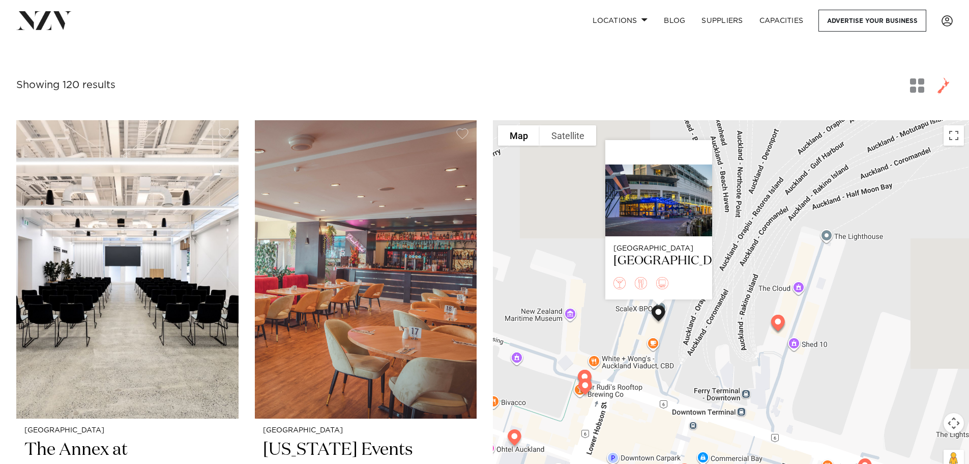  Describe the element at coordinates (568, 135) in the screenshot. I see `button: Show satellite imagery` at that location.